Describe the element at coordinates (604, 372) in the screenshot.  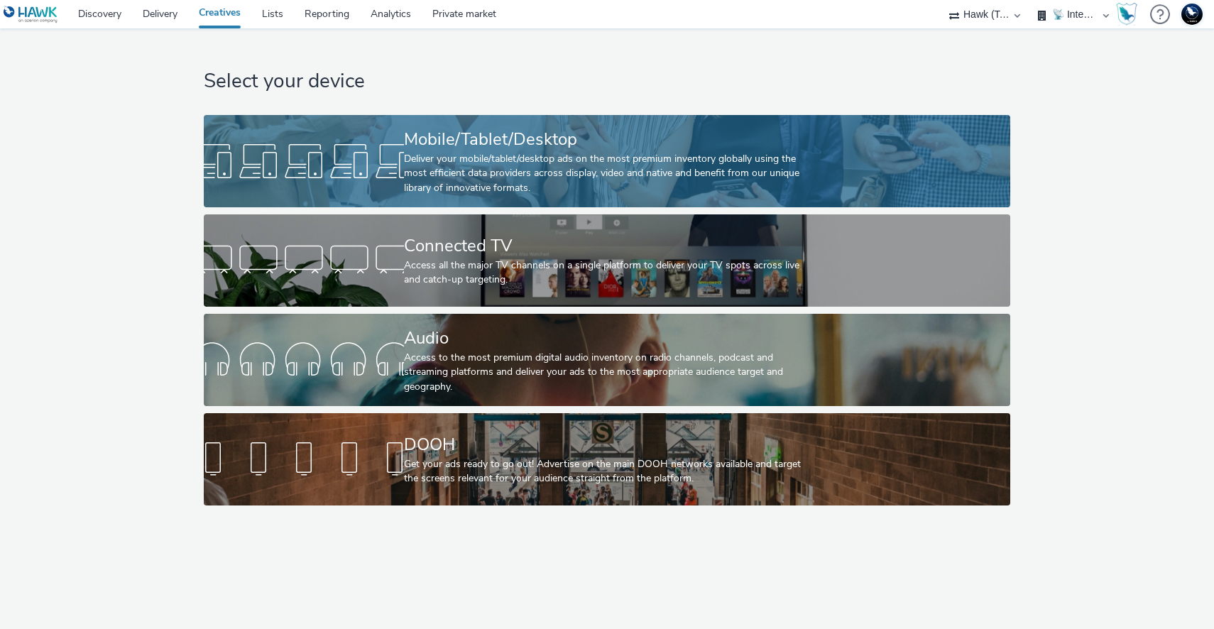
I see `div: Access to the most premium digital audio inventory on radio channels, podcast and streaming platf...` at that location.